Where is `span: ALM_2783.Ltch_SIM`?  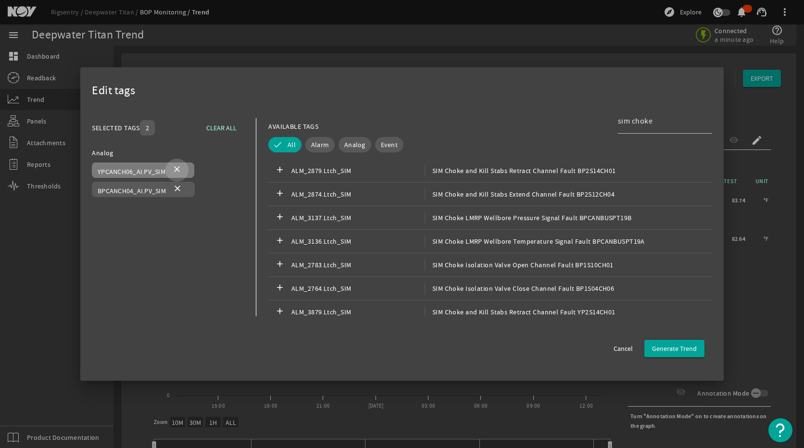
span: ALM_2783.Ltch_SIM is located at coordinates (358, 265).